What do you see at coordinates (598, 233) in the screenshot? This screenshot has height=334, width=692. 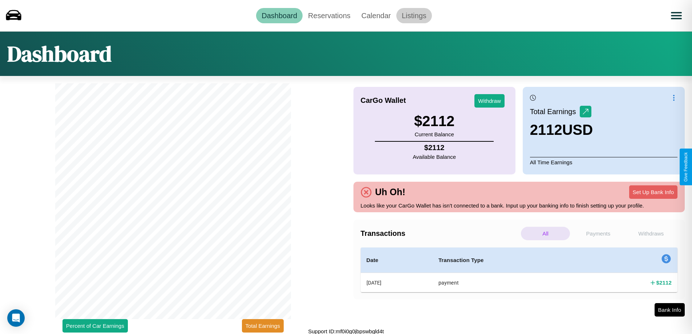 I see `p: Payments` at bounding box center [598, 233].